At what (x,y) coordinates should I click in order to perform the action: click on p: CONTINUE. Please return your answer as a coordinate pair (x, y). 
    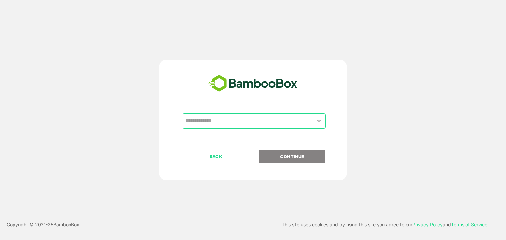
    Looking at the image, I should click on (292, 157).